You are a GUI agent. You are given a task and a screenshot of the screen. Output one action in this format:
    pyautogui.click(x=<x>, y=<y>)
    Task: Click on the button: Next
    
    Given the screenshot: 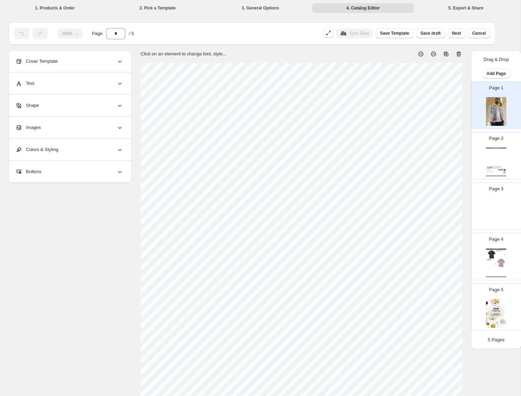 What is the action you would take?
    pyautogui.click(x=456, y=33)
    